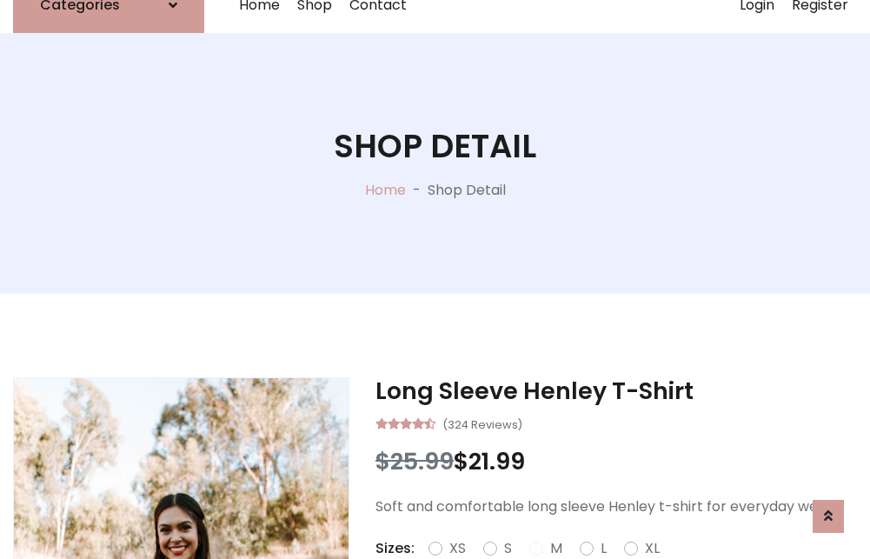 The height and width of the screenshot is (559, 870). Describe the element at coordinates (457, 548) in the screenshot. I see `label: XS` at that location.